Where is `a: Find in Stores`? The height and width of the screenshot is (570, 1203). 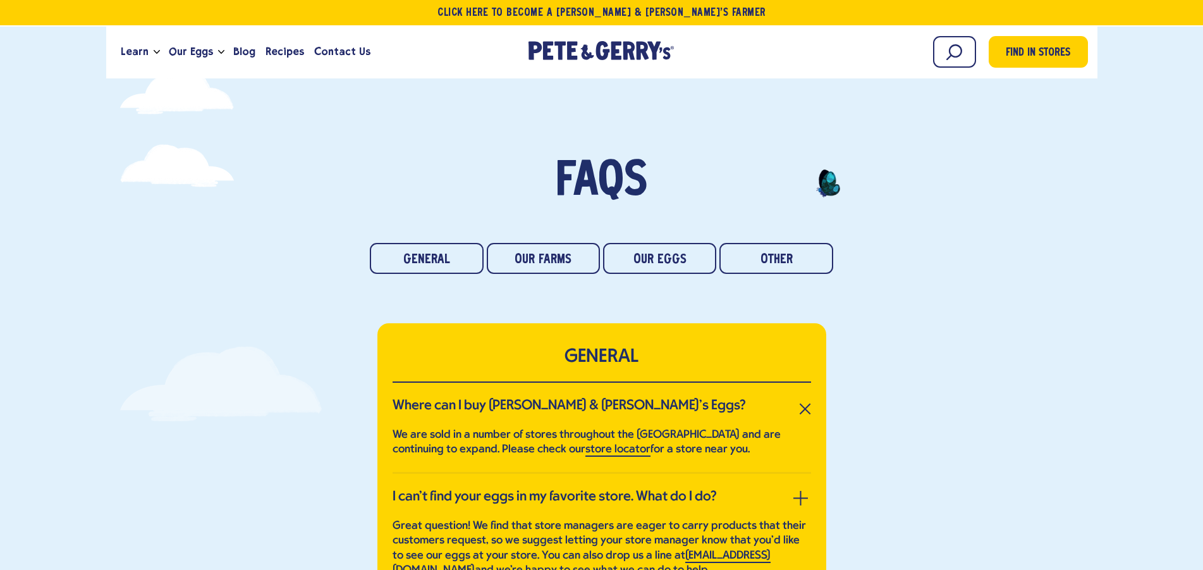
a: Find in Stores is located at coordinates (1038, 52).